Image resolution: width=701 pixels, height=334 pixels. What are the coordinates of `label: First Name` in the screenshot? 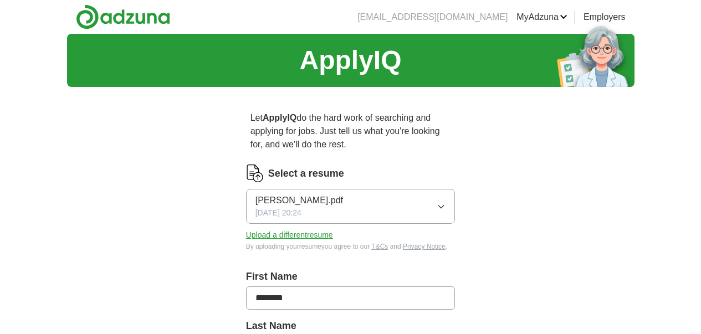 It's located at (351, 277).